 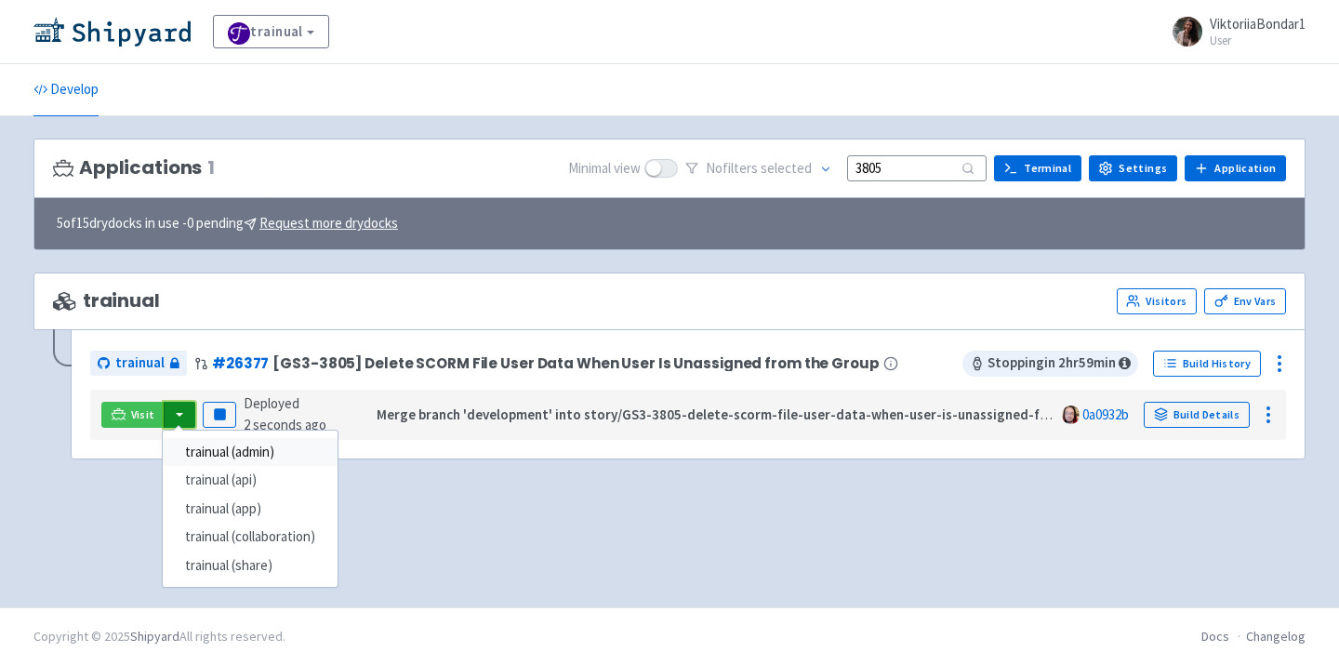 I want to click on span: [GS3-3805] Delete SCORM File User Data When User Is Unassigned from the Group, so click(x=576, y=363).